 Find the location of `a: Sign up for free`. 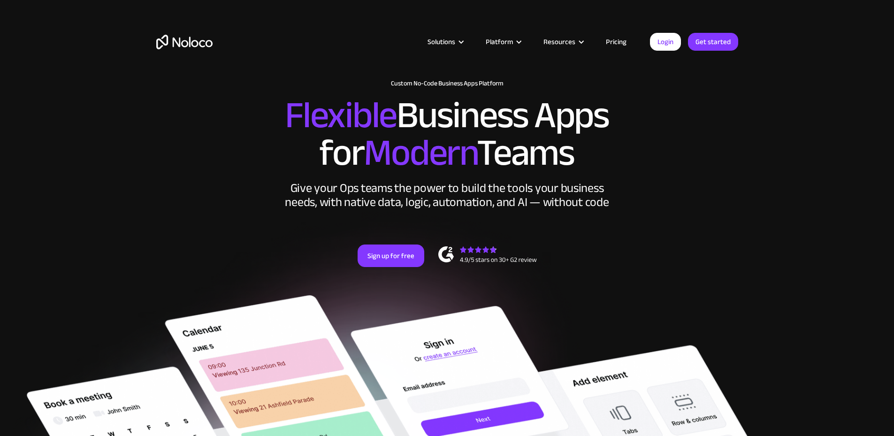

a: Sign up for free is located at coordinates (391, 256).